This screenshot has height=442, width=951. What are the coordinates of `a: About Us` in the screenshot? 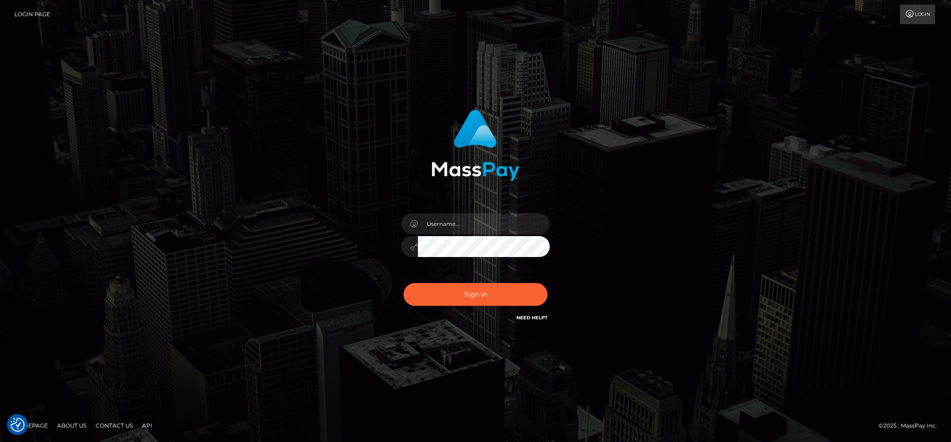 It's located at (72, 425).